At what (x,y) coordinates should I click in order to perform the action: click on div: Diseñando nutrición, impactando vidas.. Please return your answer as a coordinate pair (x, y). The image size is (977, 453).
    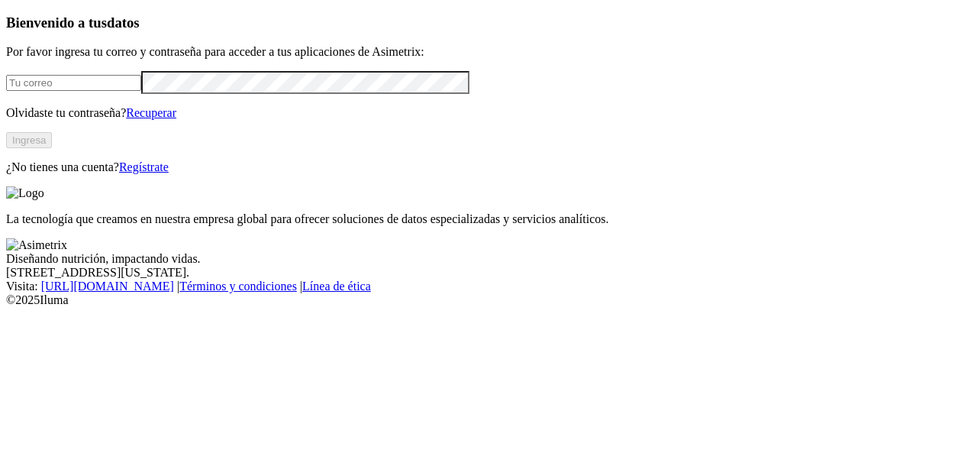
    Looking at the image, I should click on (488, 259).